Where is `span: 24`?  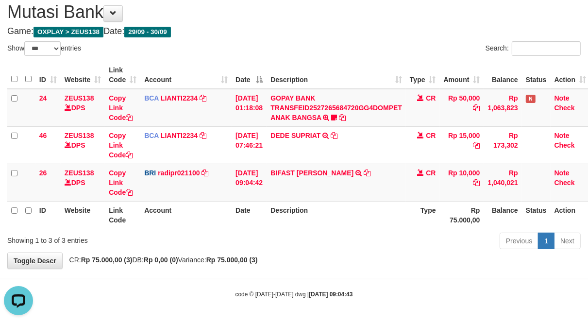 span: 24 is located at coordinates (43, 98).